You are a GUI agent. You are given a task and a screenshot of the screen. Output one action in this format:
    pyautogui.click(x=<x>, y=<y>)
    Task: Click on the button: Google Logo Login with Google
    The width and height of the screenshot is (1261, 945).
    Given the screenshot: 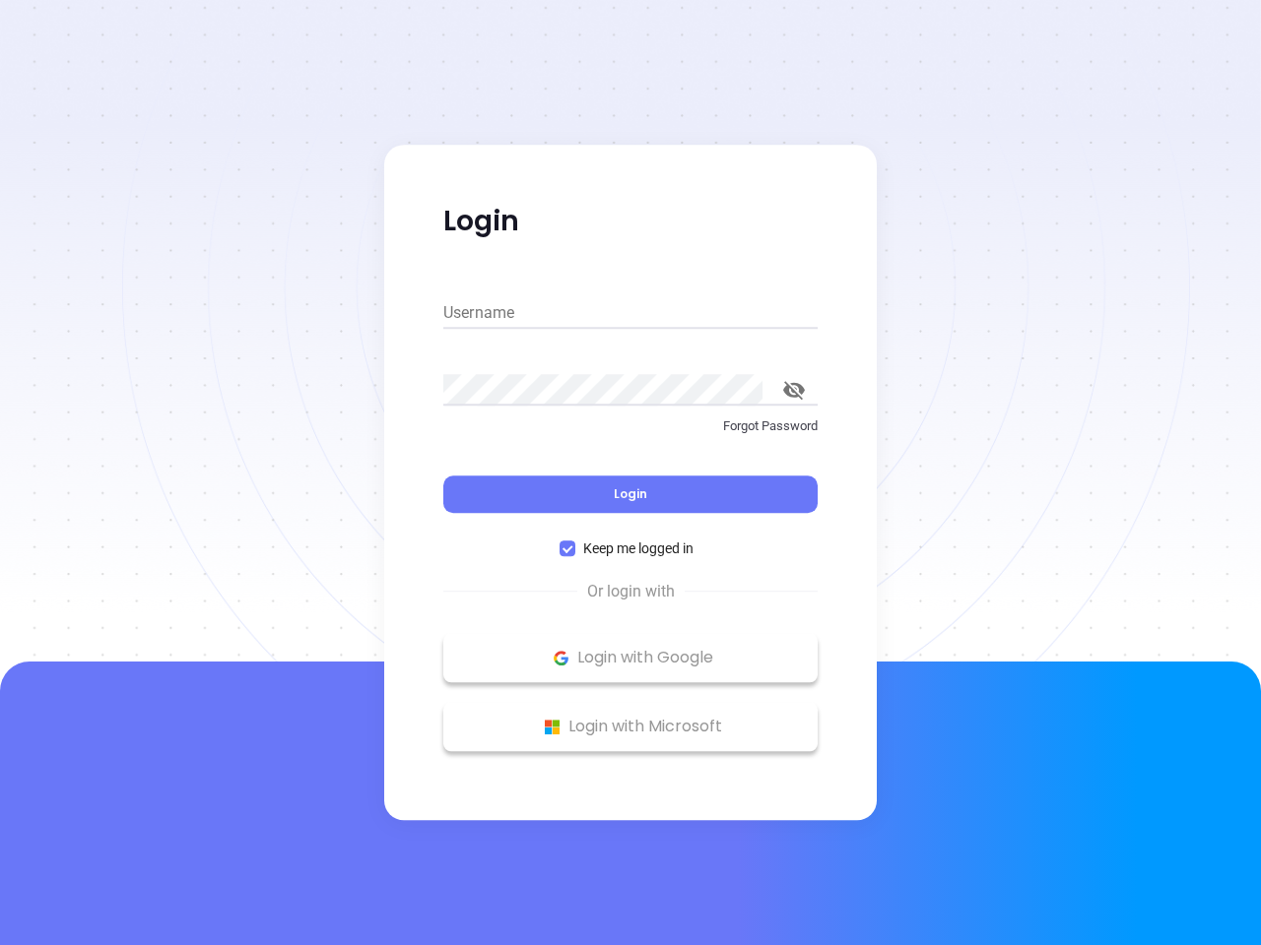 What is the action you would take?
    pyautogui.click(x=630, y=658)
    